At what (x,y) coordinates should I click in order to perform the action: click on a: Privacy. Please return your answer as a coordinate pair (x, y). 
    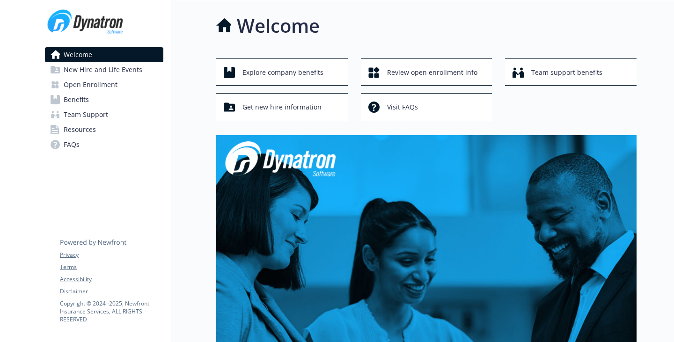
    Looking at the image, I should click on (111, 255).